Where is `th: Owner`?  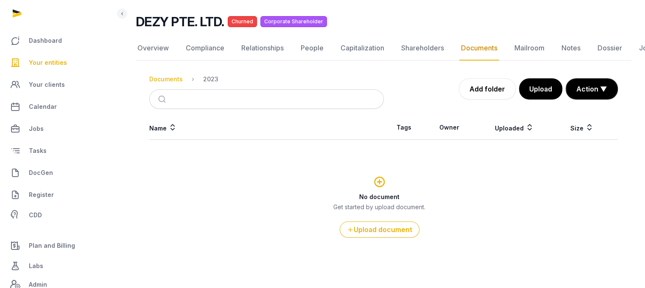 th: Owner is located at coordinates (449, 128).